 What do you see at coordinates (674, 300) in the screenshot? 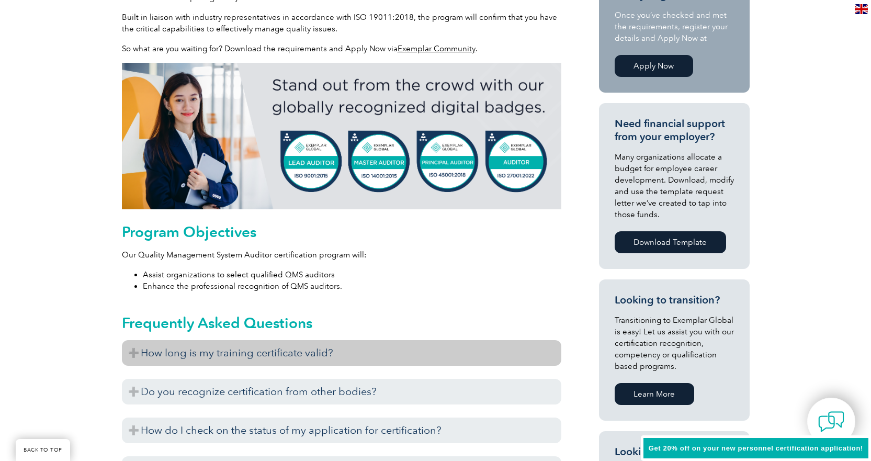
I see `h3: Looking to transition?` at bounding box center [674, 300].